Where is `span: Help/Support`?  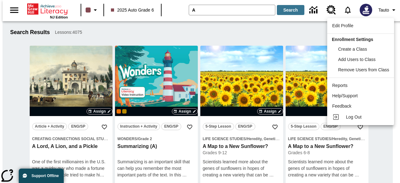
span: Help/Support is located at coordinates (345, 96).